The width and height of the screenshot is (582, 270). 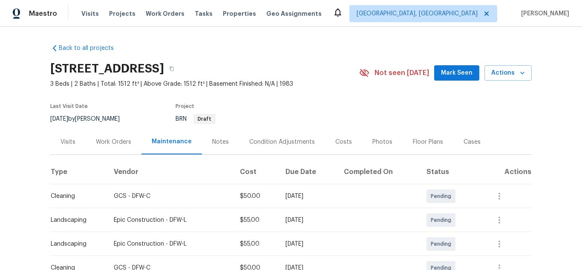 I want to click on th: Vendor, so click(x=170, y=172).